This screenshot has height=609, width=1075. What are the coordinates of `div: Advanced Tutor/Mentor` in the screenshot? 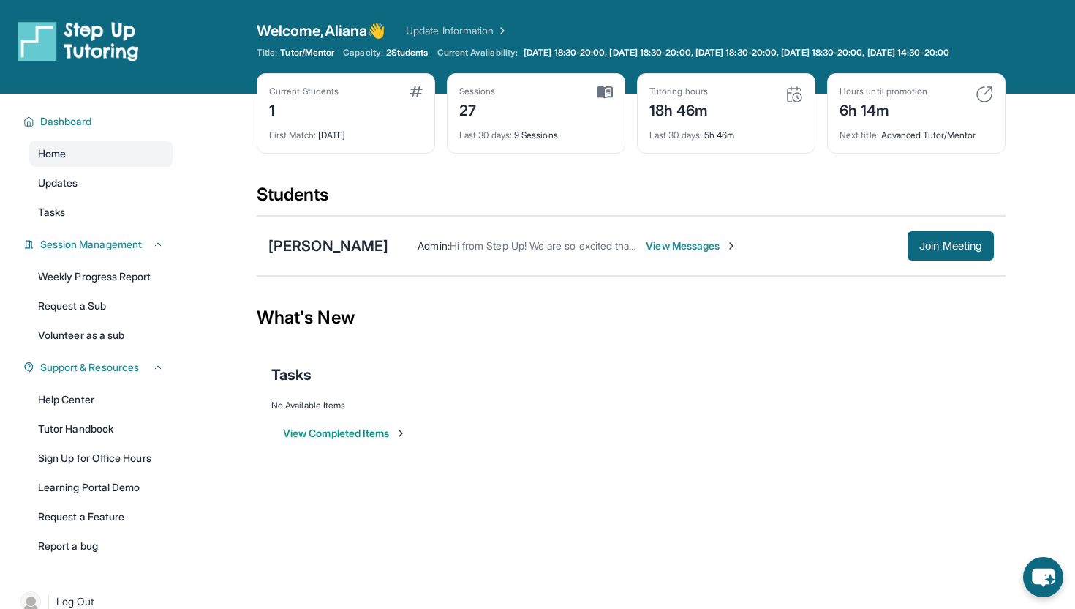 It's located at (917, 131).